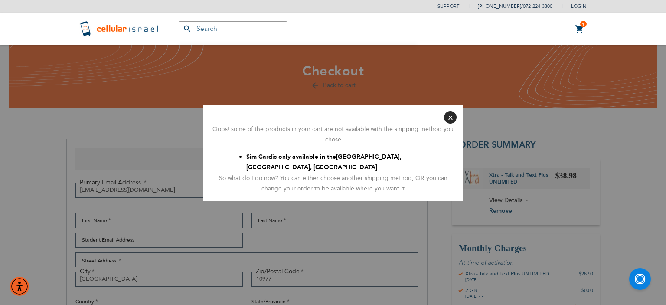 This screenshot has height=305, width=666. What do you see at coordinates (333, 134) in the screenshot?
I see `div: Oops! some of the products in your cart are not available with the shipping method you chose` at bounding box center [333, 134].